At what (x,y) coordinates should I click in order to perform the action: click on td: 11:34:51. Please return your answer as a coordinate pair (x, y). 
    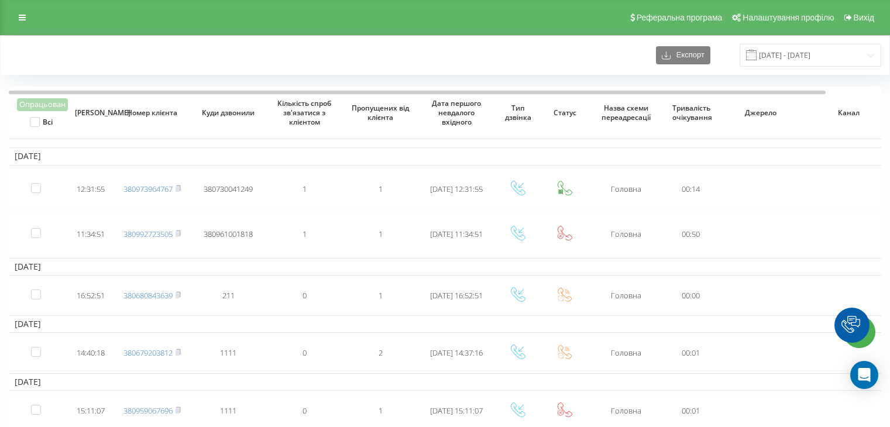
    Looking at the image, I should click on (91, 234).